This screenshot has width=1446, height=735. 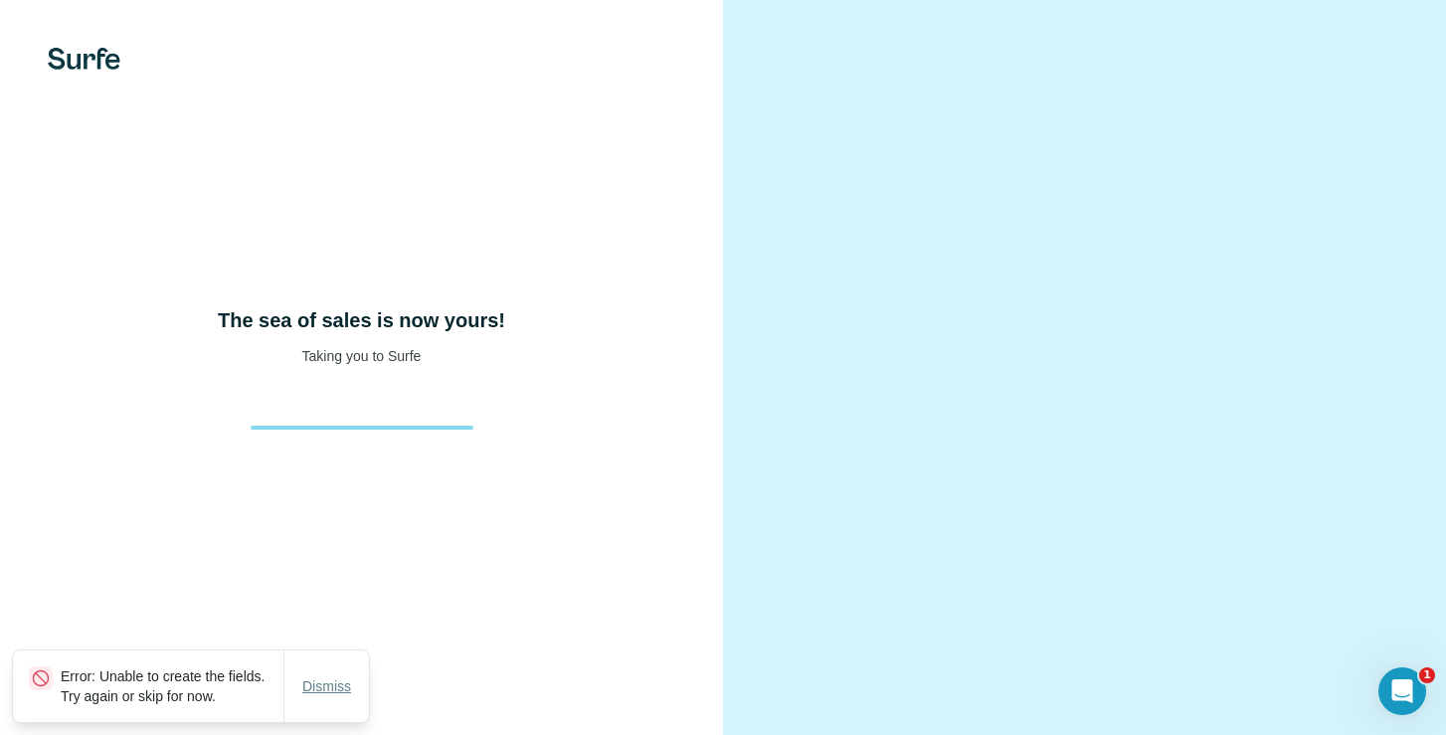 I want to click on p: Taking you to Surfe, so click(x=362, y=356).